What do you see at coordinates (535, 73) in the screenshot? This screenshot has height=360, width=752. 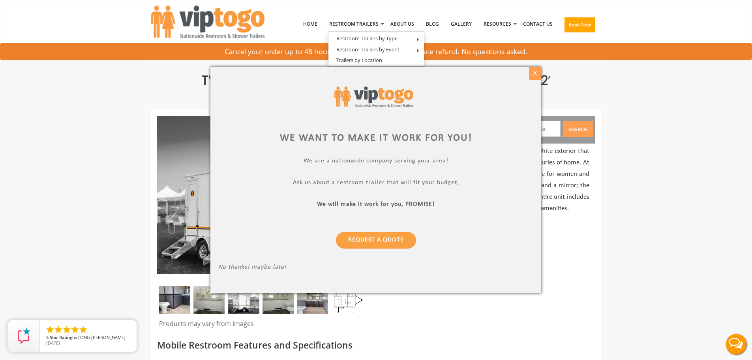 I see `div: X` at bounding box center [535, 73].